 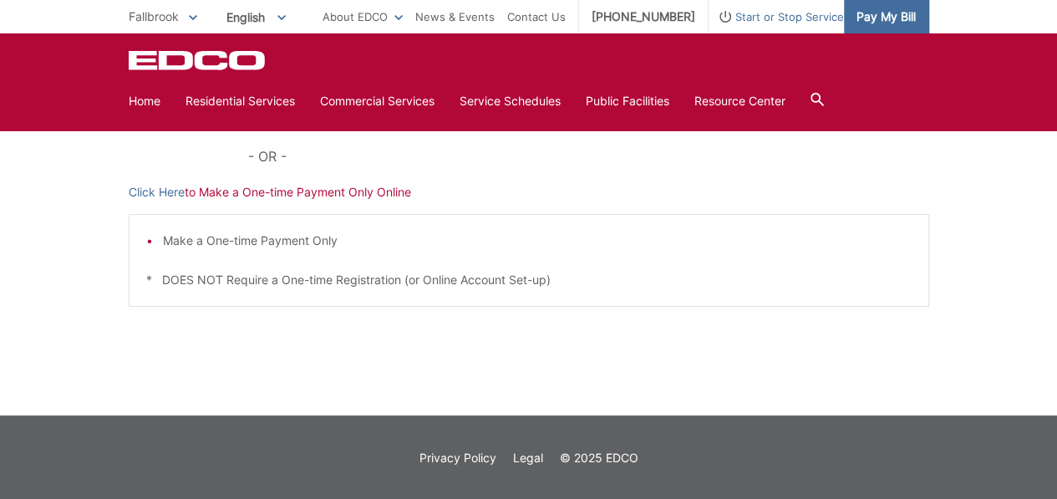 What do you see at coordinates (739, 101) in the screenshot?
I see `a: Resource Center` at bounding box center [739, 101].